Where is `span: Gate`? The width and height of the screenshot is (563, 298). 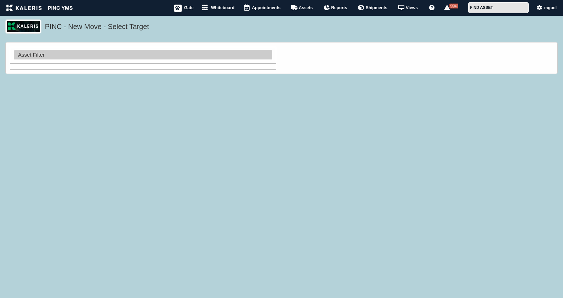
span: Gate is located at coordinates (189, 8).